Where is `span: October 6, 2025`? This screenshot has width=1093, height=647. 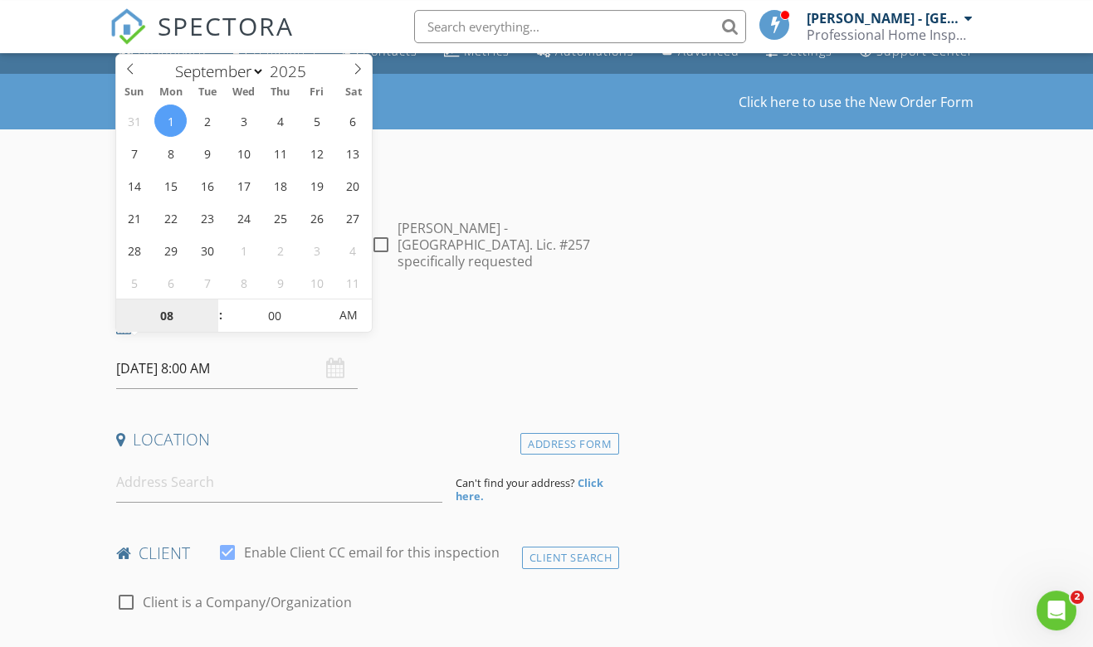 span: October 6, 2025 is located at coordinates (170, 282).